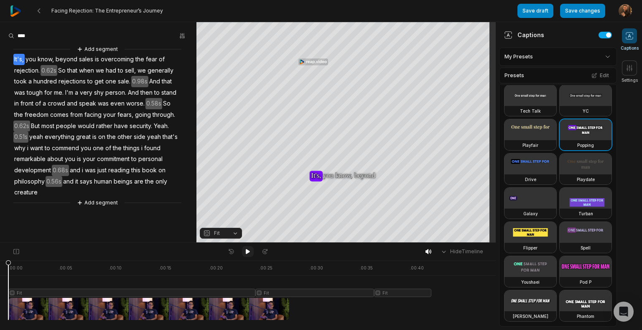 This screenshot has width=642, height=330. What do you see at coordinates (629, 72) in the screenshot?
I see `button: Settings` at bounding box center [629, 72].